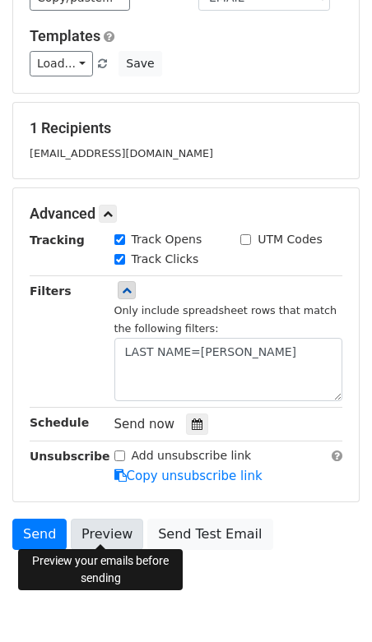  I want to click on label: UTM Codes, so click(289, 239).